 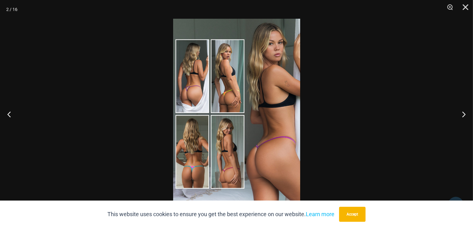 What do you see at coordinates (320, 214) in the screenshot?
I see `a: Learn more` at bounding box center [320, 214].